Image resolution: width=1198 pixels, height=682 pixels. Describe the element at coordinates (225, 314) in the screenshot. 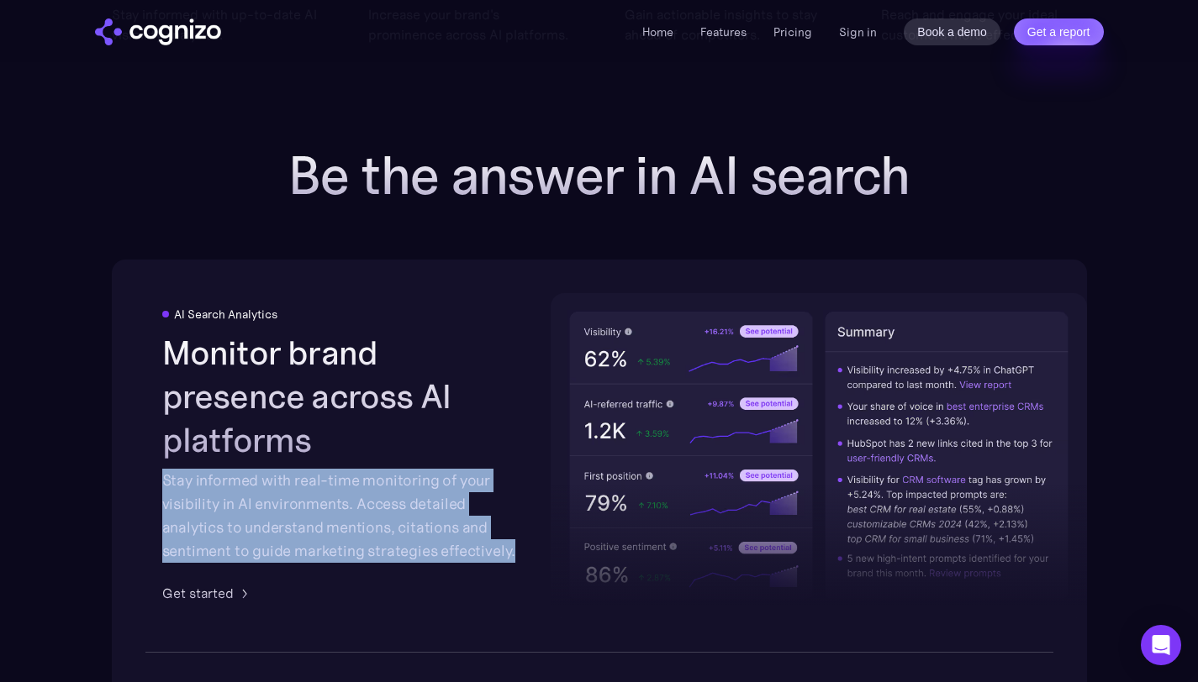

I see `div: AI Search Analytics` at that location.